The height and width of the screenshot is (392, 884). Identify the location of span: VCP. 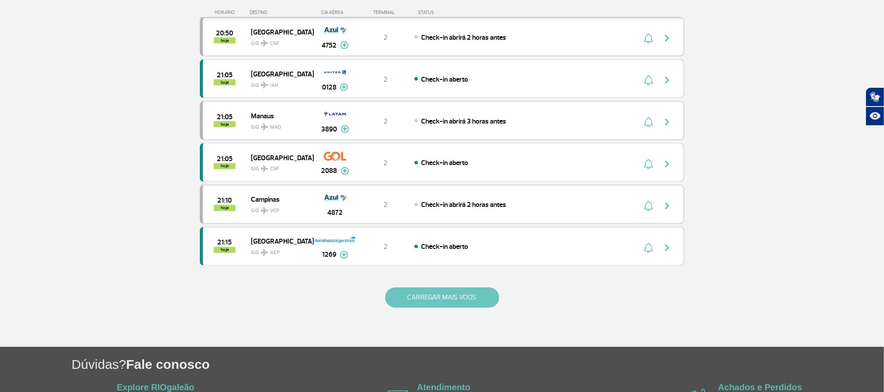
(274, 211).